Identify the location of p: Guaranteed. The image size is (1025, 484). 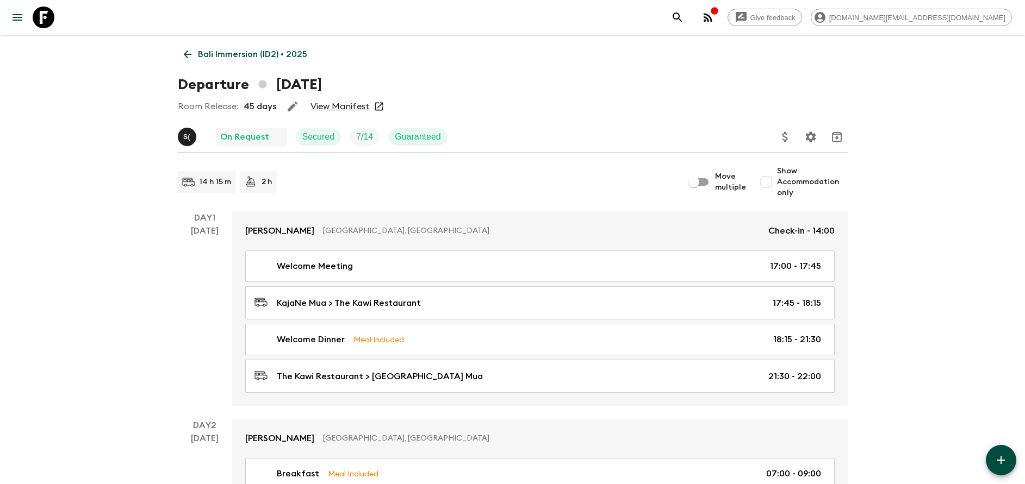
(417, 137).